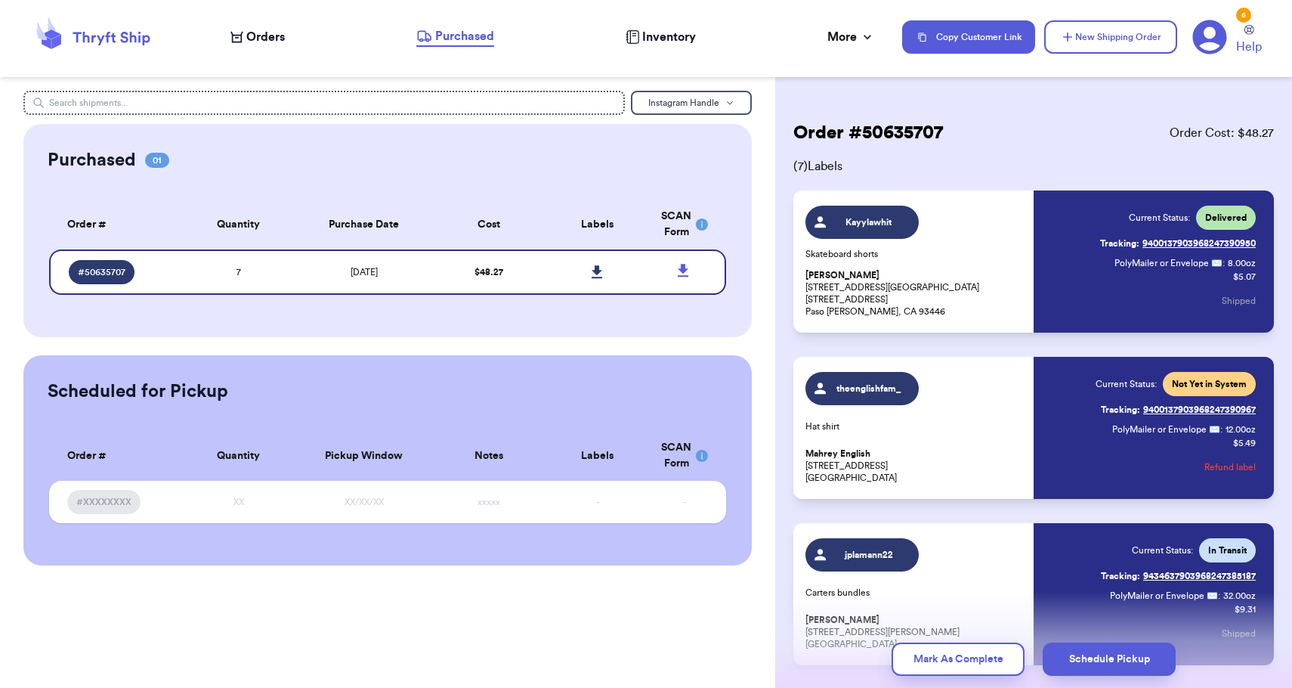 The height and width of the screenshot is (688, 1292). Describe the element at coordinates (324, 103) in the screenshot. I see `input: Search shipments...` at that location.